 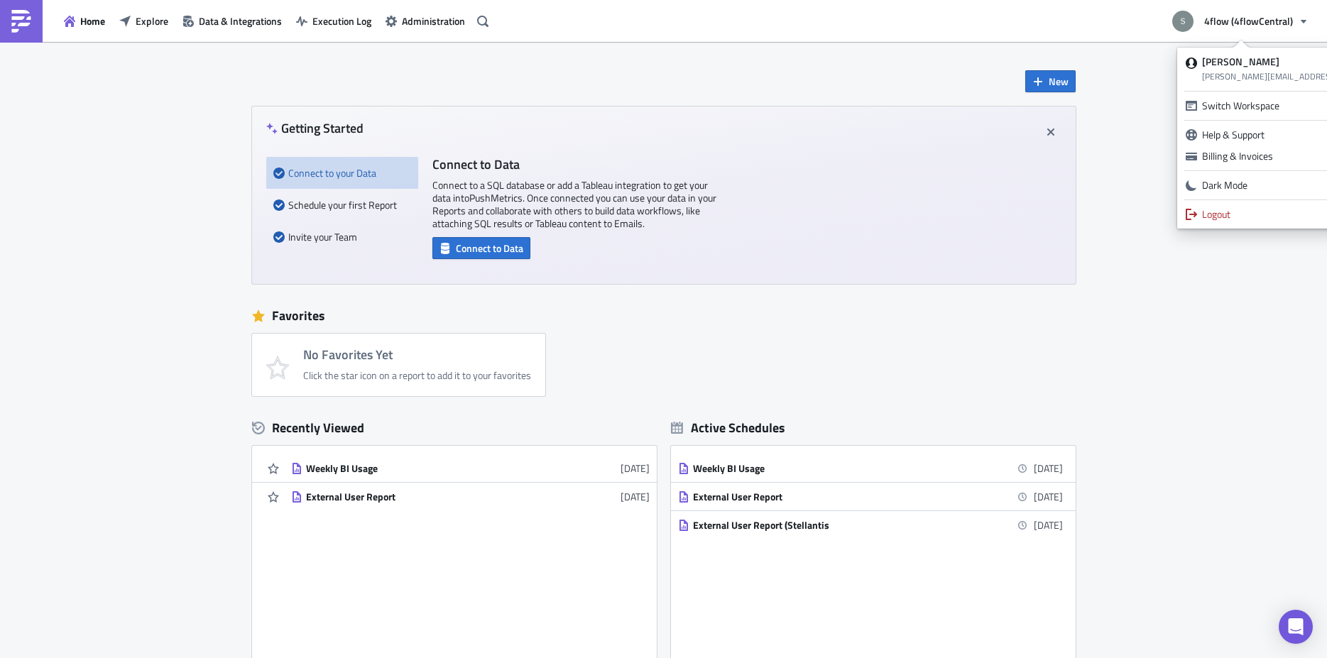 What do you see at coordinates (21, 21) in the screenshot?
I see `img: PushMetrics` at bounding box center [21, 21].